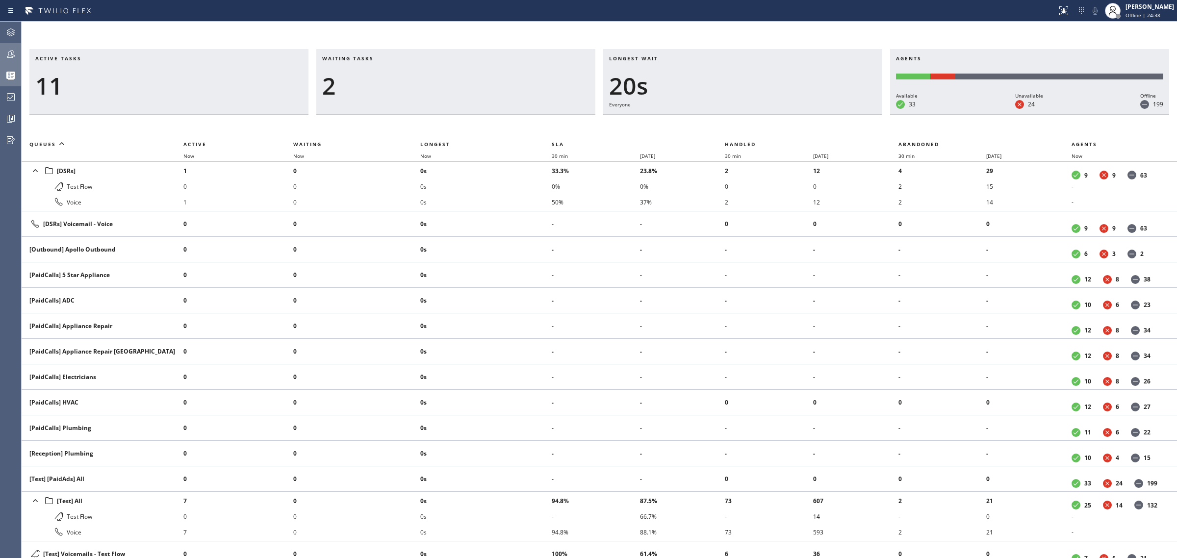  What do you see at coordinates (1088, 355) in the screenshot?
I see `dd: 12` at bounding box center [1088, 355].